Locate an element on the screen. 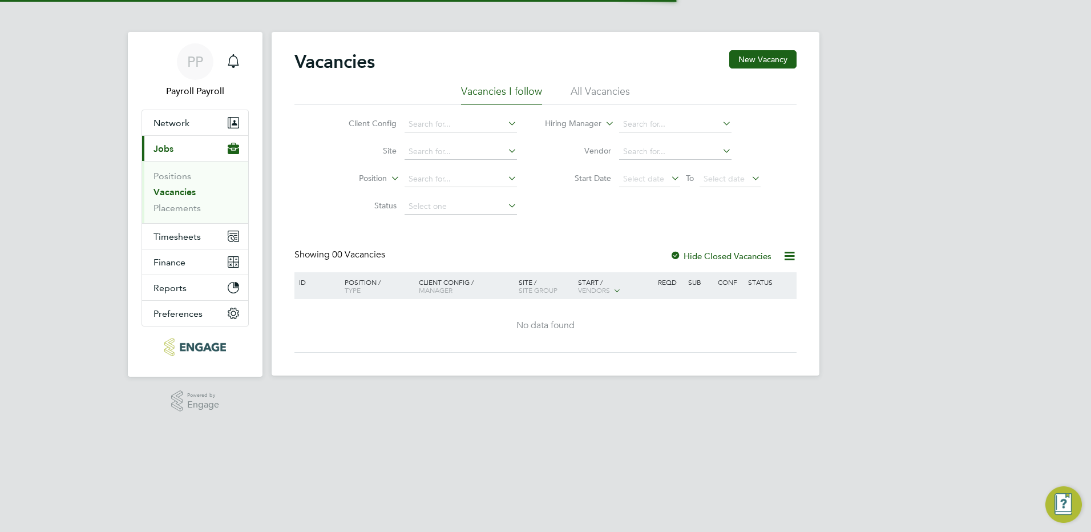 This screenshot has width=1091, height=532. label: Hiring Manager is located at coordinates (568, 124).